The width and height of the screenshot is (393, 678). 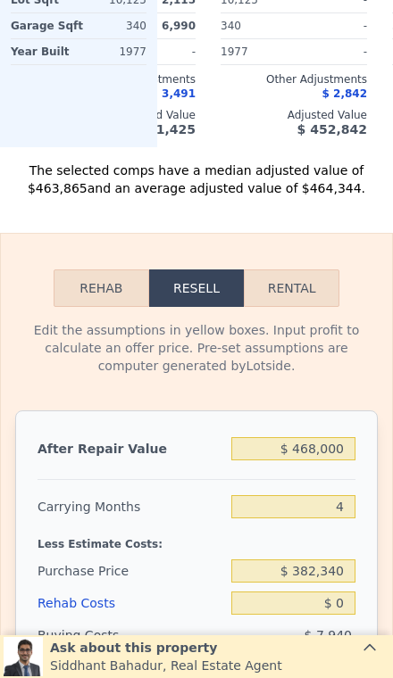 What do you see at coordinates (291, 288) in the screenshot?
I see `button: Rental` at bounding box center [291, 288].